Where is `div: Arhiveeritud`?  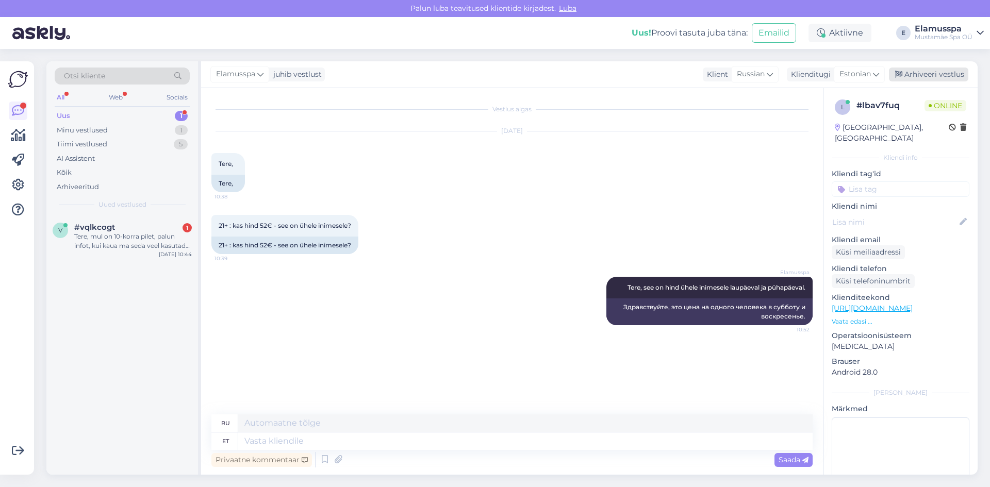 div: Arhiveeritud is located at coordinates (78, 187).